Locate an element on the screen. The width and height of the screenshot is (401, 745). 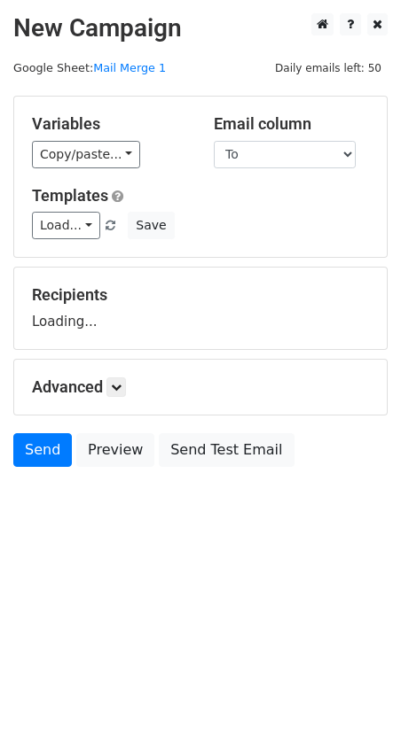
h5: Recipients is located at coordinates (200, 295).